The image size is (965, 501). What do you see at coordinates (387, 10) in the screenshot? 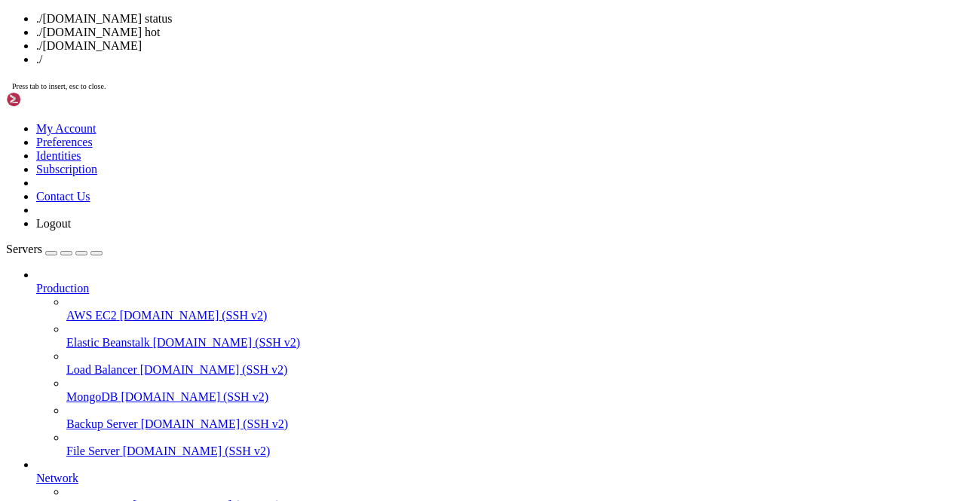
I see `x-row: Welcome to Ubuntu 22.04.5 LTS (GNU/Linux 5.15.0-25-generic x86_64)` at bounding box center [387, 10].